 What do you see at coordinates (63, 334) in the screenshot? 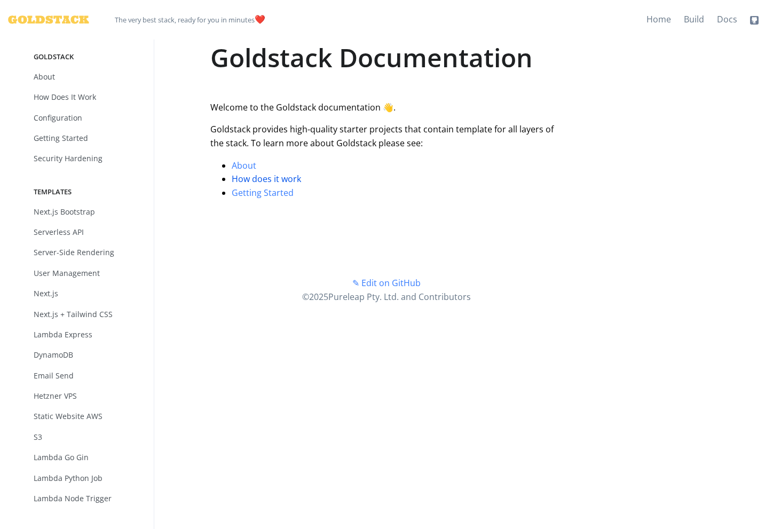
I see `span: Lambda Express` at bounding box center [63, 334].